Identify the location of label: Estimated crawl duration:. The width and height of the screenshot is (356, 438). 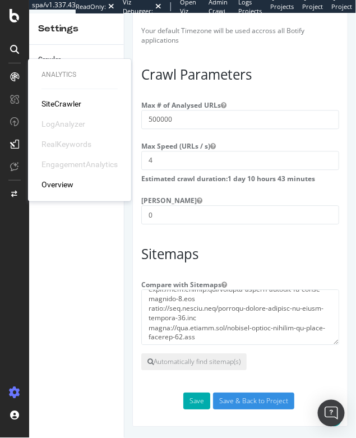
(104, 163).